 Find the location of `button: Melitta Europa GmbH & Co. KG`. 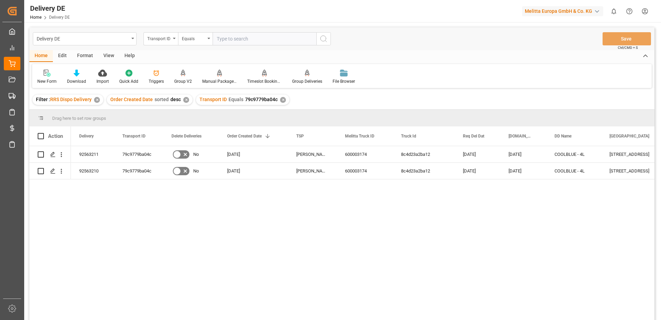

button: Melitta Europa GmbH & Co. KG is located at coordinates (564, 11).